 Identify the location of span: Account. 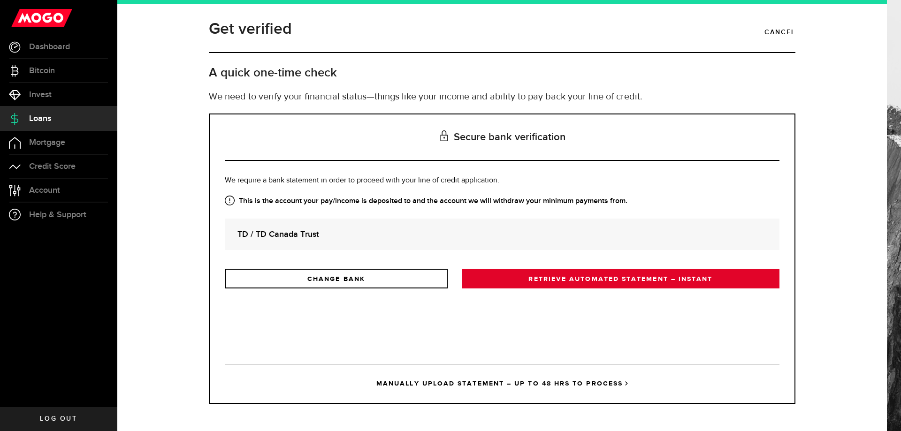
(45, 191).